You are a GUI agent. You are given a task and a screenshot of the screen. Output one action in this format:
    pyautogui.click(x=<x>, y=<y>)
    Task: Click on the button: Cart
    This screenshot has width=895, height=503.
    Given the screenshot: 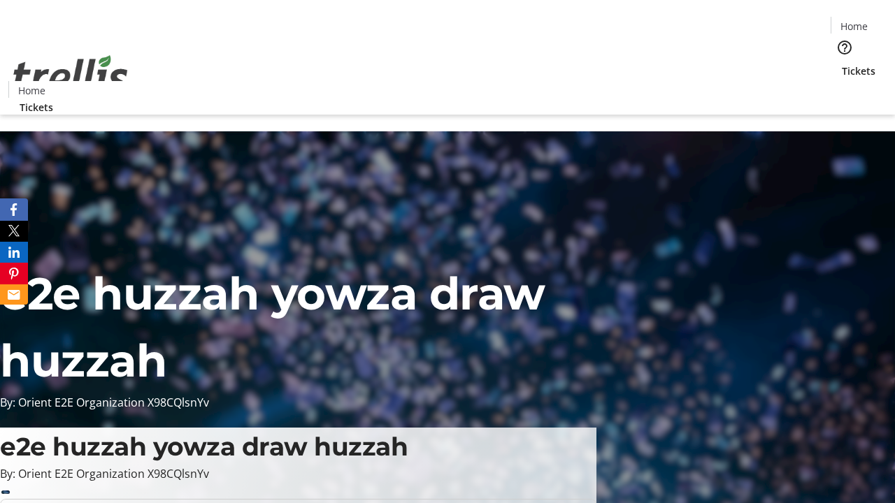 What is the action you would take?
    pyautogui.click(x=845, y=92)
    